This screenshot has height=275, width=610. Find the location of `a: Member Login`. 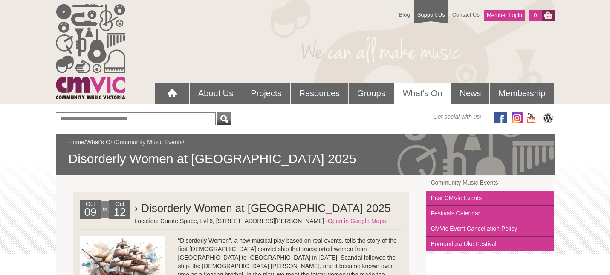

a: Member Login is located at coordinates (504, 15).